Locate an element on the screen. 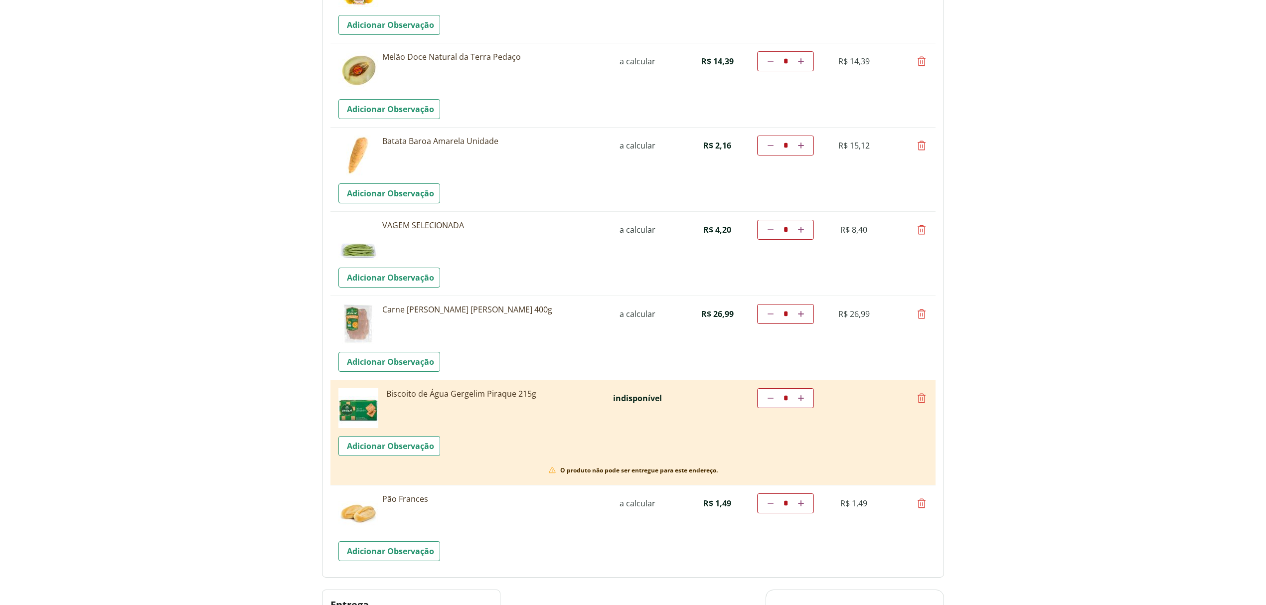 This screenshot has height=605, width=1266. img: Melão Doce Natural da Terra Pedaço is located at coordinates (358, 71).